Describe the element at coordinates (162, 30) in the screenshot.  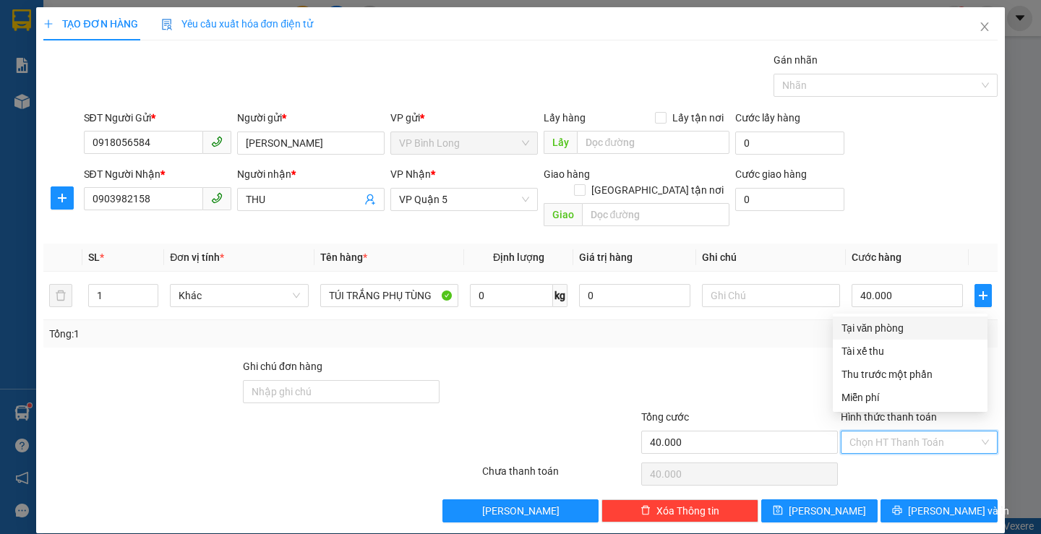
I see `div: VP Quận 5` at that location.